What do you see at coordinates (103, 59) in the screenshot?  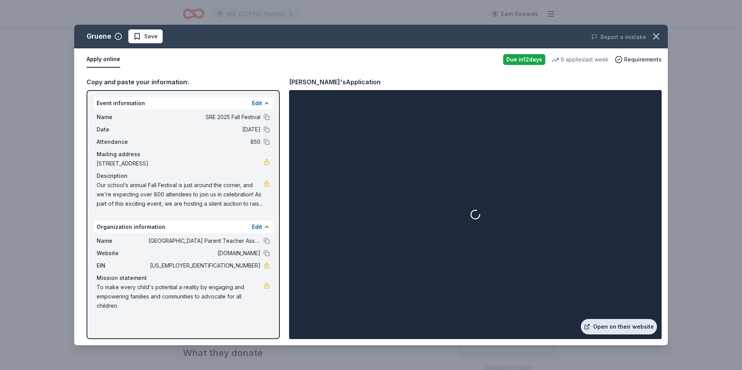 I see `button: Apply online` at bounding box center [103, 59].